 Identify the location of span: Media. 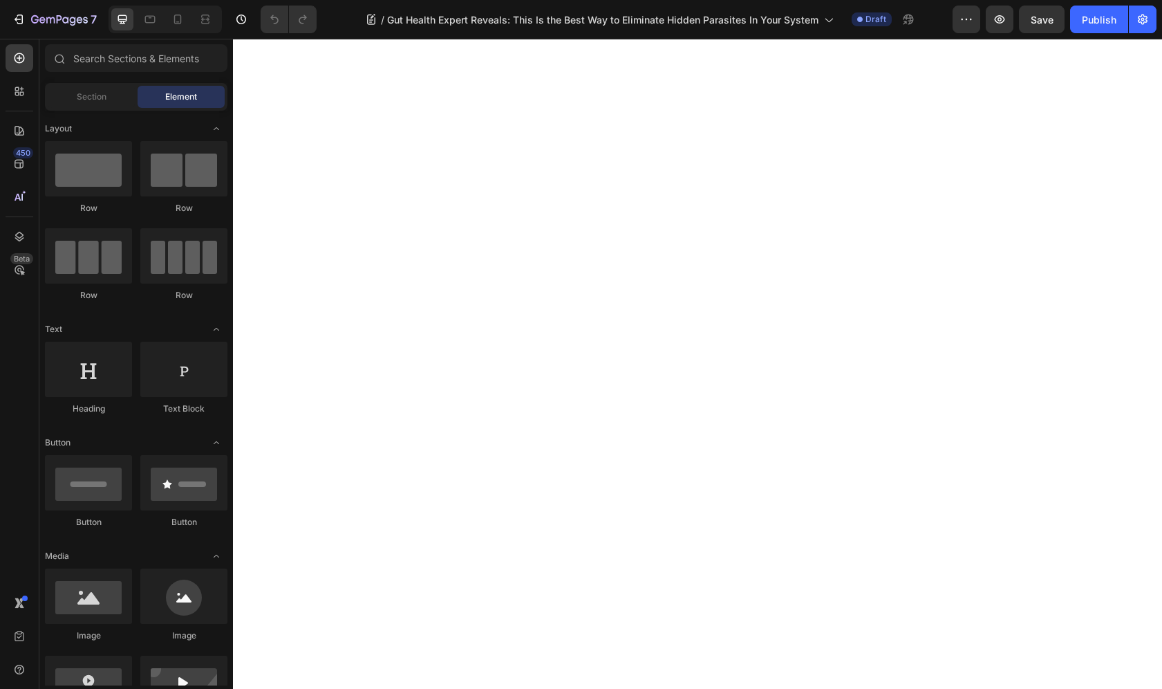
(57, 556).